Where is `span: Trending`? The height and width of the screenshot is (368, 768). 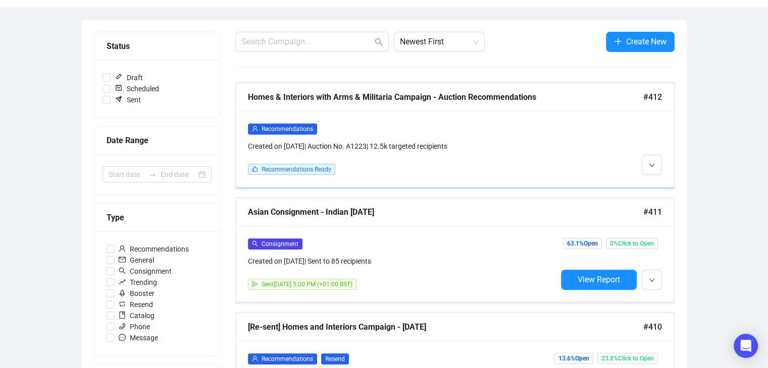
span: Trending is located at coordinates (138, 283).